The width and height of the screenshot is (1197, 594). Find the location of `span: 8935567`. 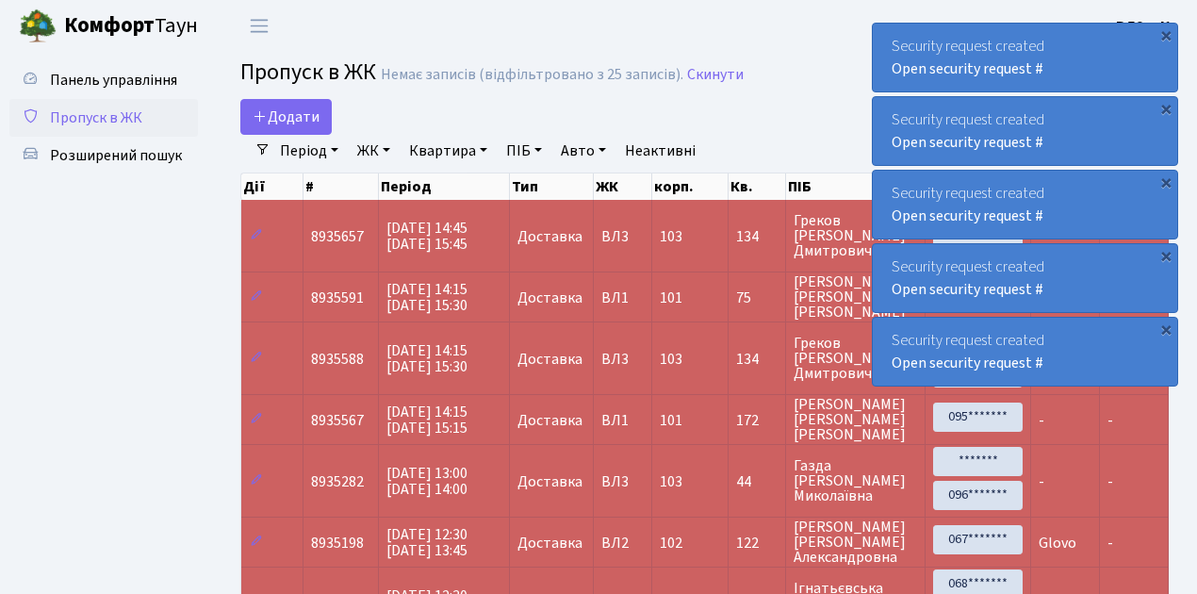

span: 8935567 is located at coordinates (337, 420).